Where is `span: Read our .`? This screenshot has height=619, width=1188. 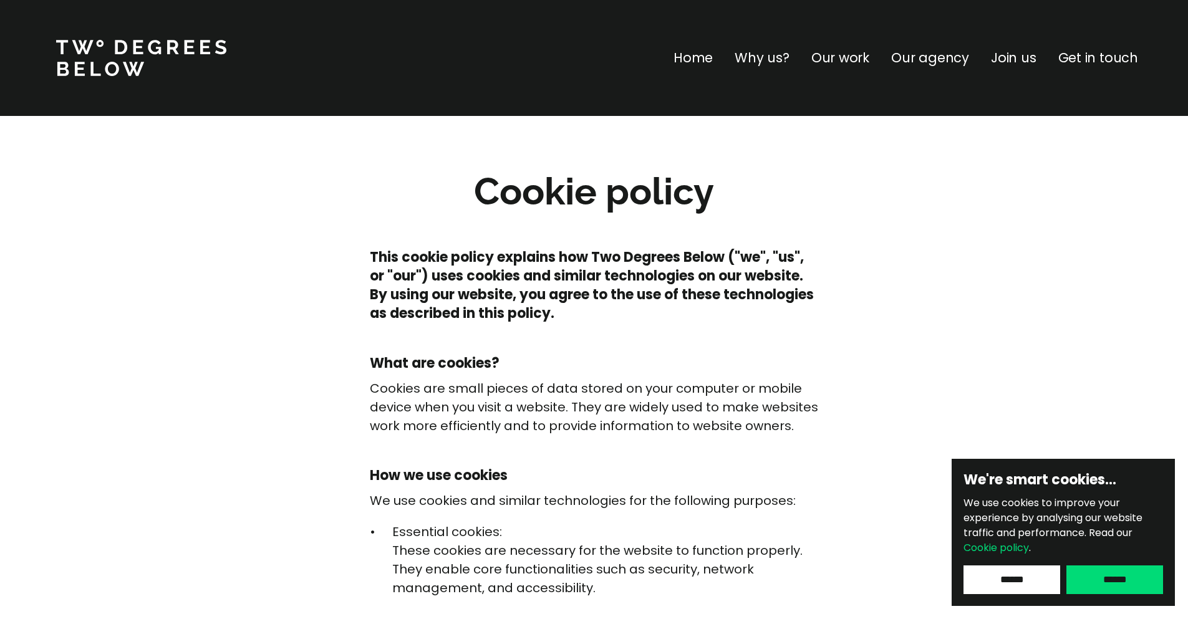 span: Read our . is located at coordinates (1048, 540).